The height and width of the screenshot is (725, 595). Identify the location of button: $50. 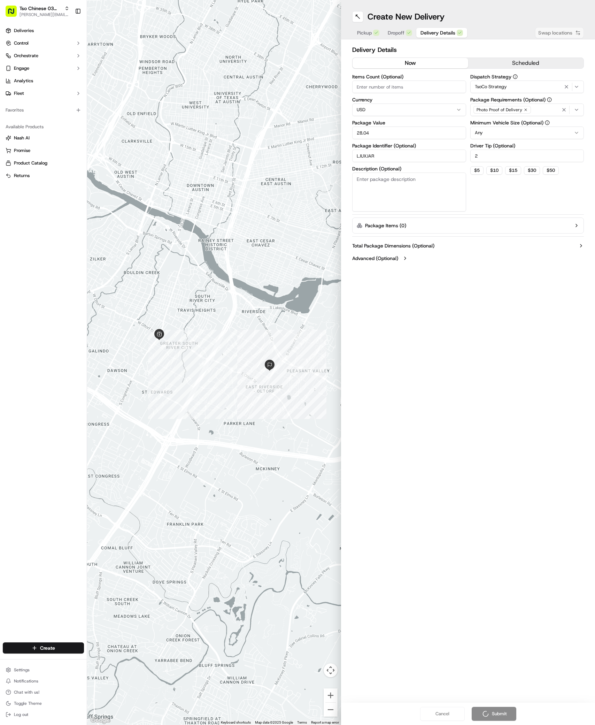
(551, 170).